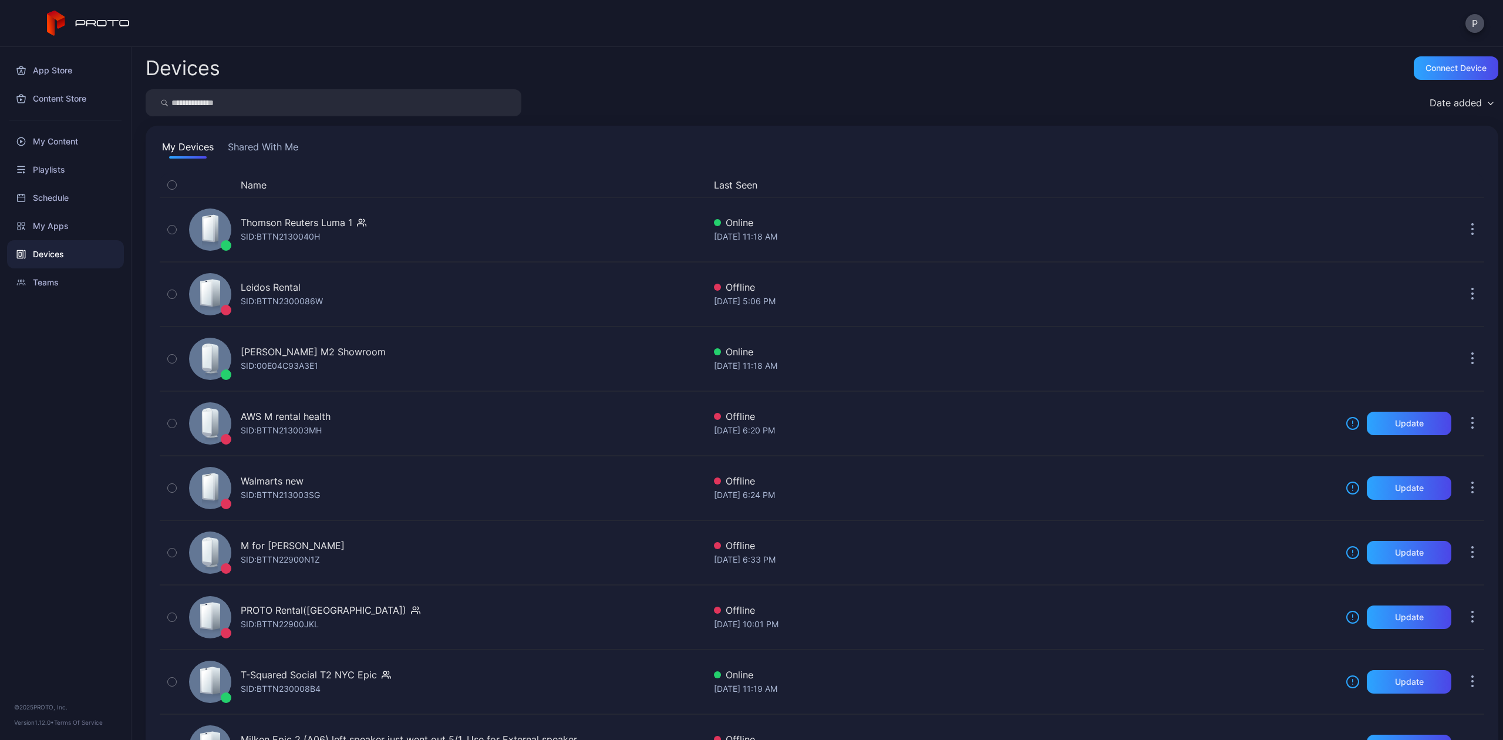 The width and height of the screenshot is (1503, 740). I want to click on div: My Content, so click(65, 141).